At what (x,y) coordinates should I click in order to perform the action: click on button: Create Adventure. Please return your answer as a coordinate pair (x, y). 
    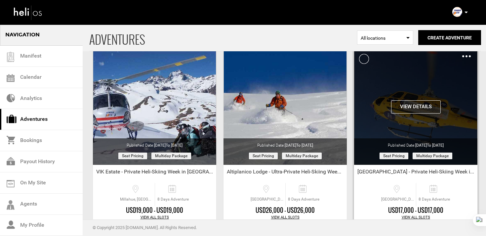
    Looking at the image, I should click on (450, 37).